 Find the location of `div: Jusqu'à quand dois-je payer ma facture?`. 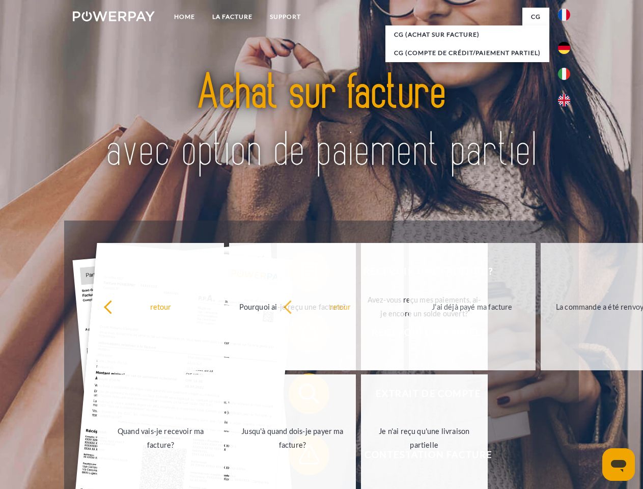

div: Jusqu'à quand dois-je payer ma facture? is located at coordinates (292, 438).